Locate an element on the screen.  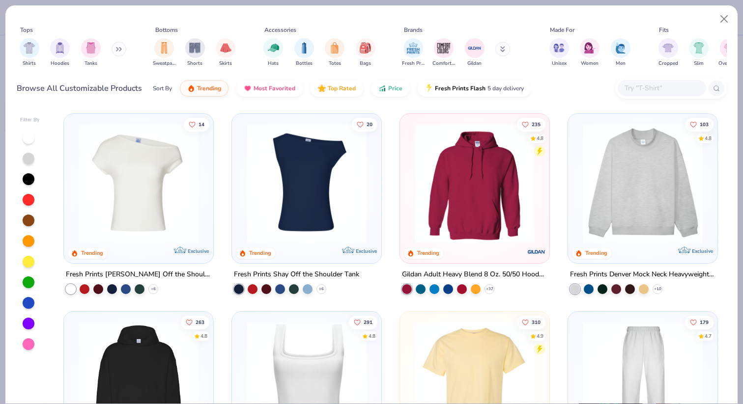
div: filter for Hoodies is located at coordinates (60, 53).